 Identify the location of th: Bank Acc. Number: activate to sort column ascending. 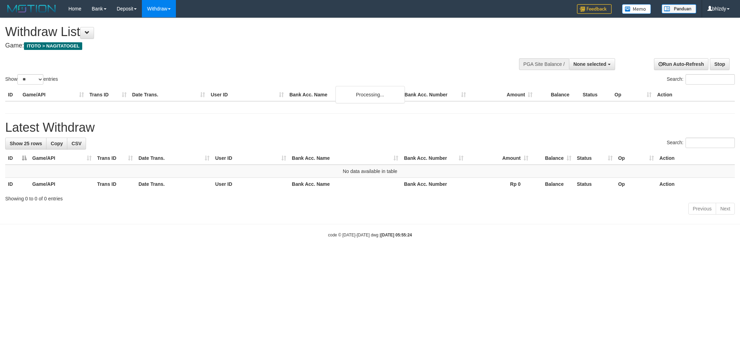
(433, 158).